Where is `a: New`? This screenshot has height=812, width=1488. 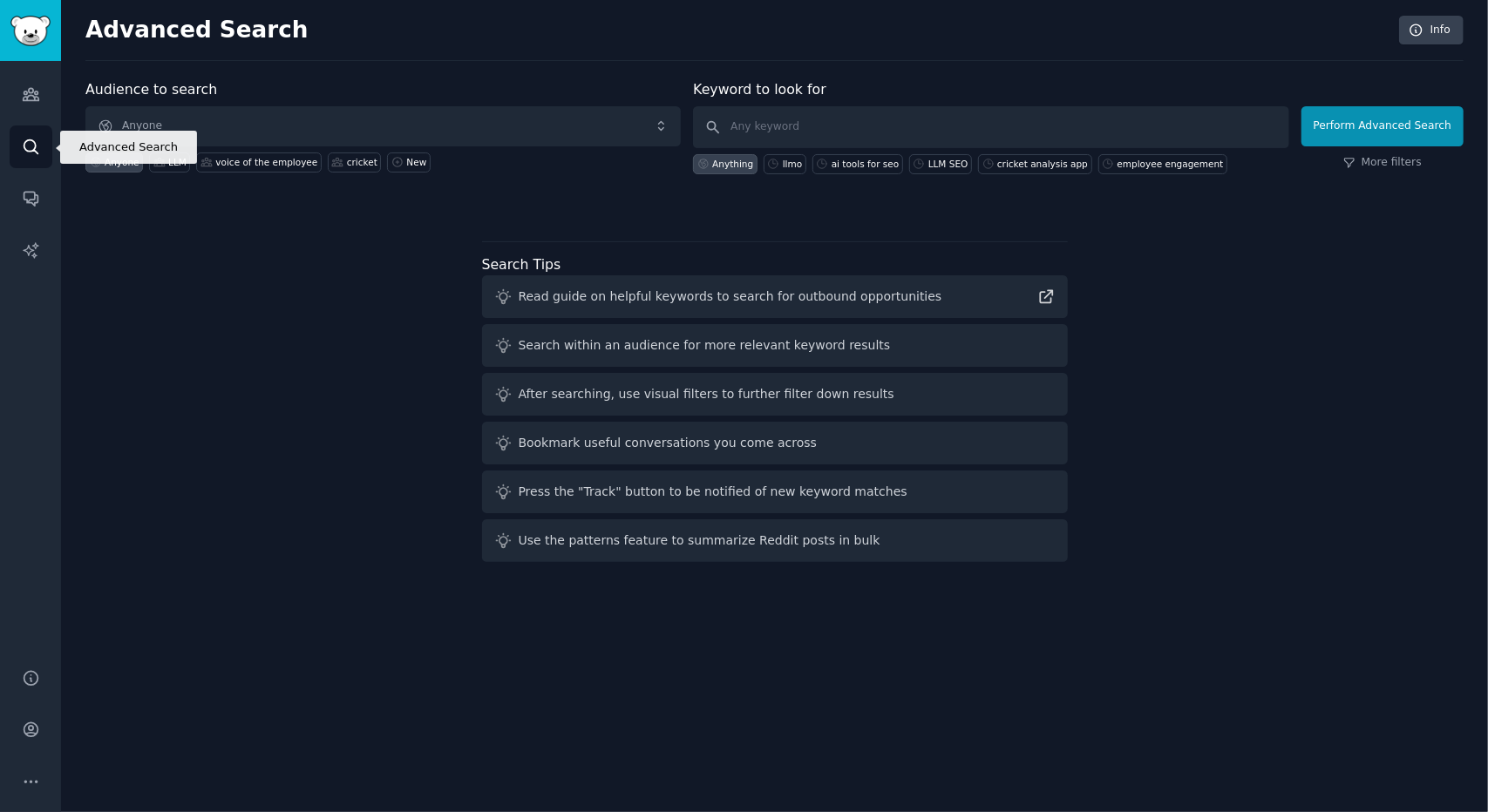
a: New is located at coordinates (408, 162).